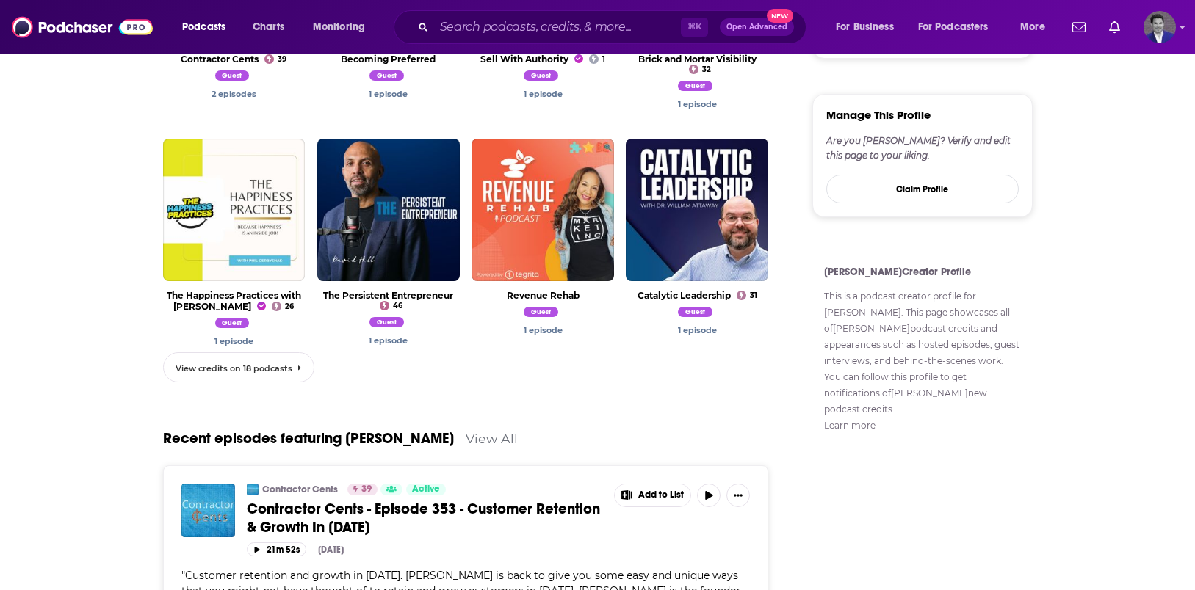  Describe the element at coordinates (426, 490) in the screenshot. I see `a: Active` at that location.